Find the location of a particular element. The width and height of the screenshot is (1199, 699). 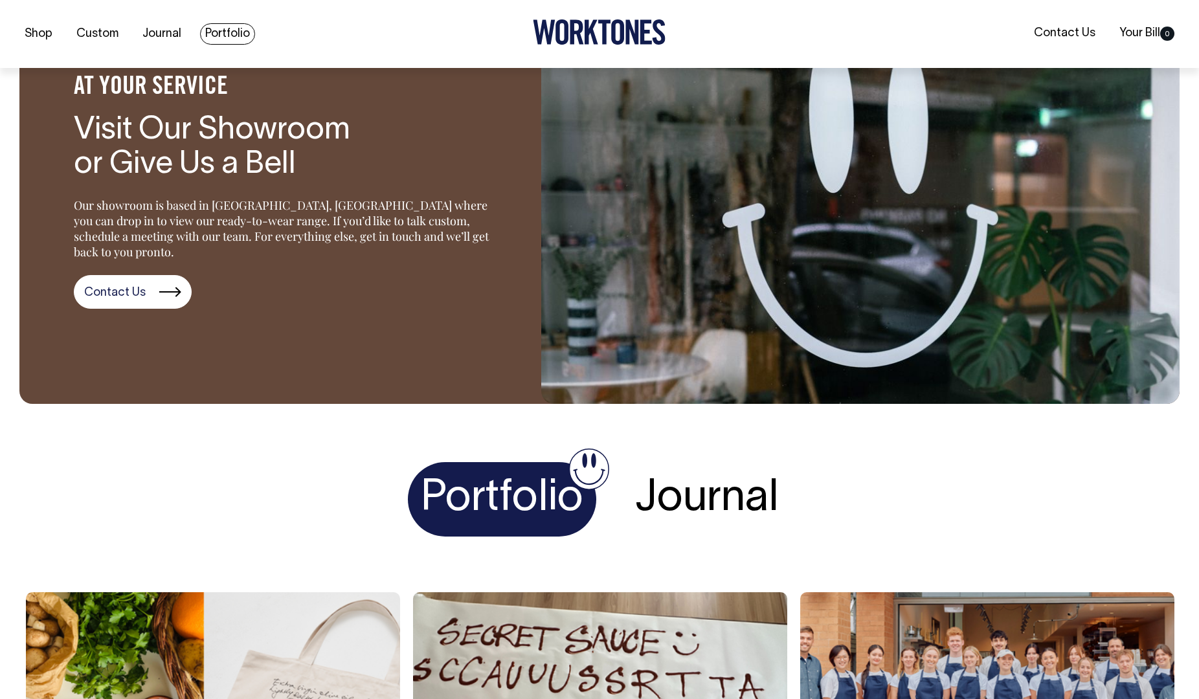

h3: Visit Our Showroom or Give Us a Bell is located at coordinates (288, 148).